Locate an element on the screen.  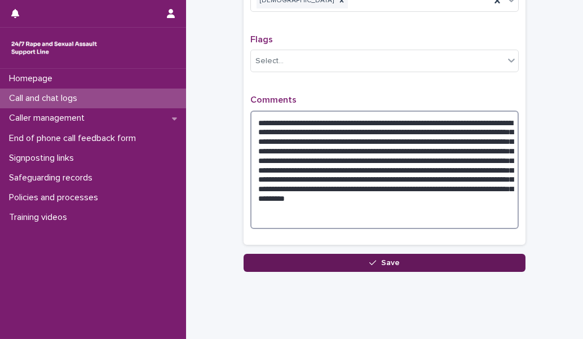
p: End of phone call feedback form is located at coordinates (74, 138).